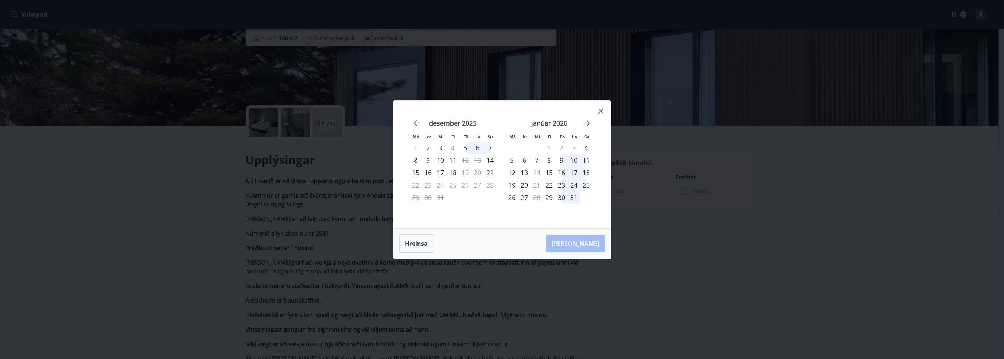  I want to click on div: Calendar, so click(502, 165).